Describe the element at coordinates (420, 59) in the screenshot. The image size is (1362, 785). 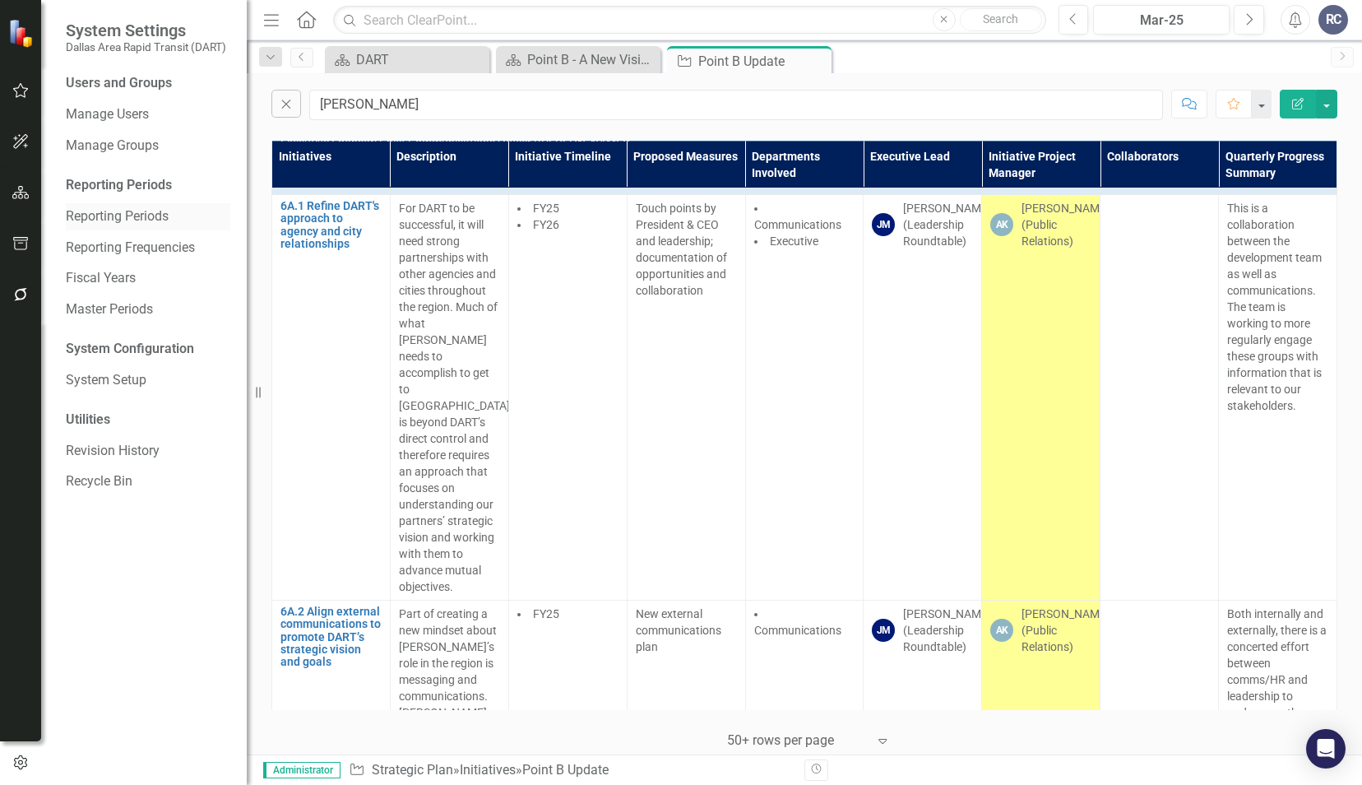
I see `div: DART` at that location.